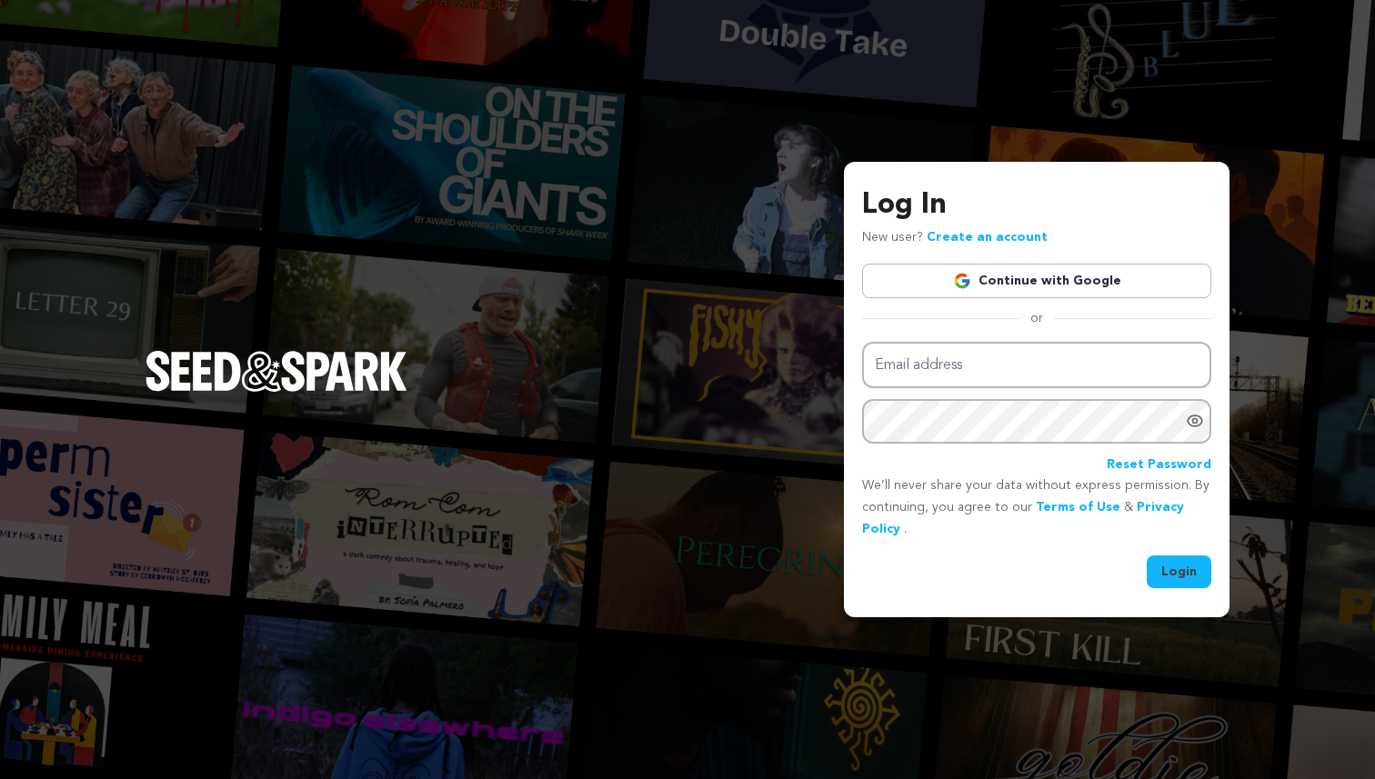  I want to click on input: Email address, so click(1037, 365).